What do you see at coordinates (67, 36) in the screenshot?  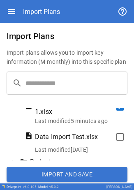 I see `h6: Import Plans` at bounding box center [67, 36].